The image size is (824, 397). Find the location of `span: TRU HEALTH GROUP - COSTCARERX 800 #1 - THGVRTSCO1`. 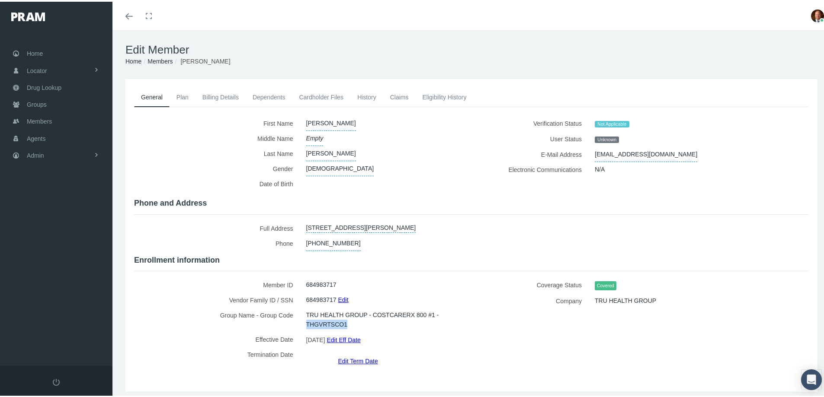

span: TRU HEALTH GROUP - COSTCARERX 800 #1 - THGVRTSCO1 is located at coordinates (382, 318).